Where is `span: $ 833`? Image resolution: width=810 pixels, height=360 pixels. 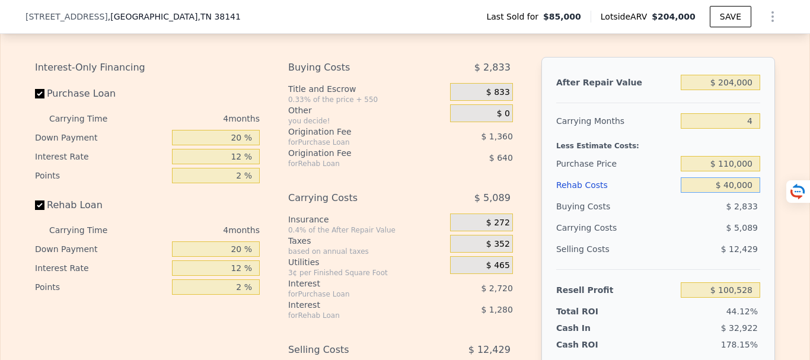 span: $ 833 is located at coordinates (498, 93).